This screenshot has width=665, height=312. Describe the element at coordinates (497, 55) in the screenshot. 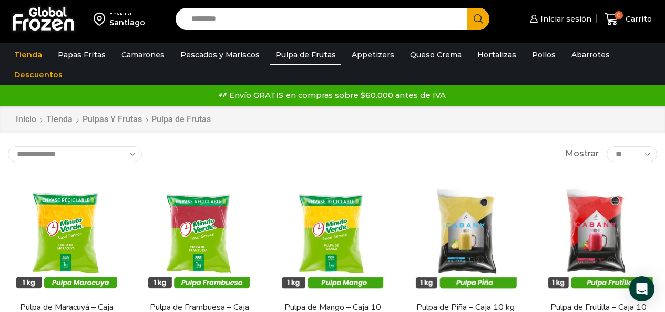

I see `a: Hortalizas` at that location.